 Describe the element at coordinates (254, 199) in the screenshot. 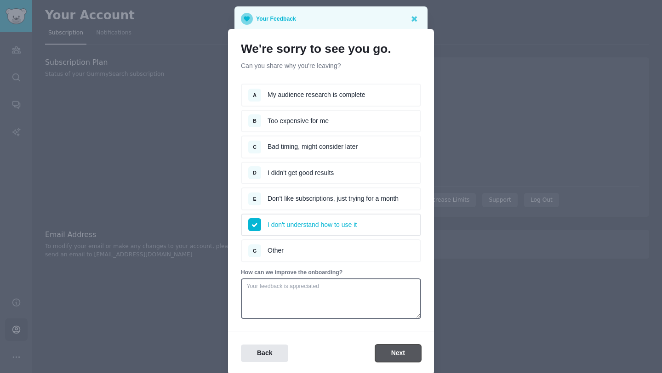

I see `span: E` at that location.